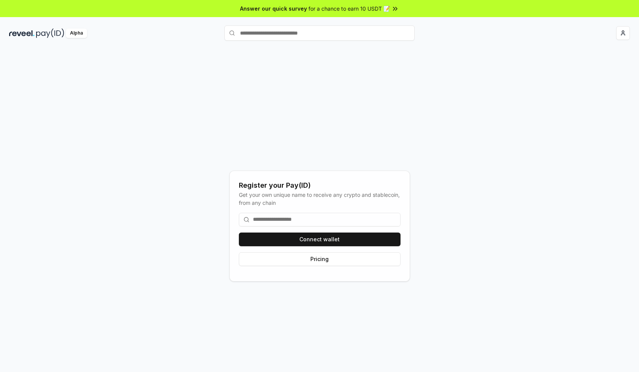  What do you see at coordinates (319, 199) in the screenshot?
I see `div: Get your own unique name to receive any crypto and stablecoin, from any chain` at bounding box center [319, 199].